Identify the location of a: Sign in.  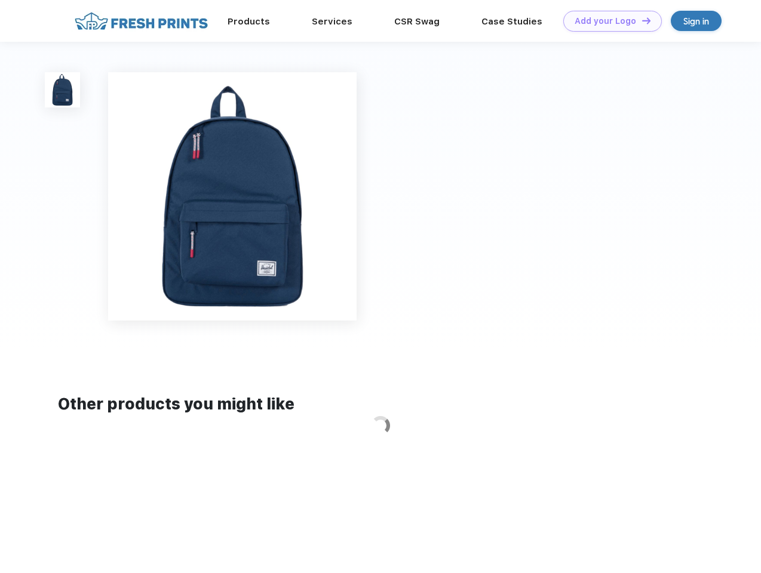
(696, 21).